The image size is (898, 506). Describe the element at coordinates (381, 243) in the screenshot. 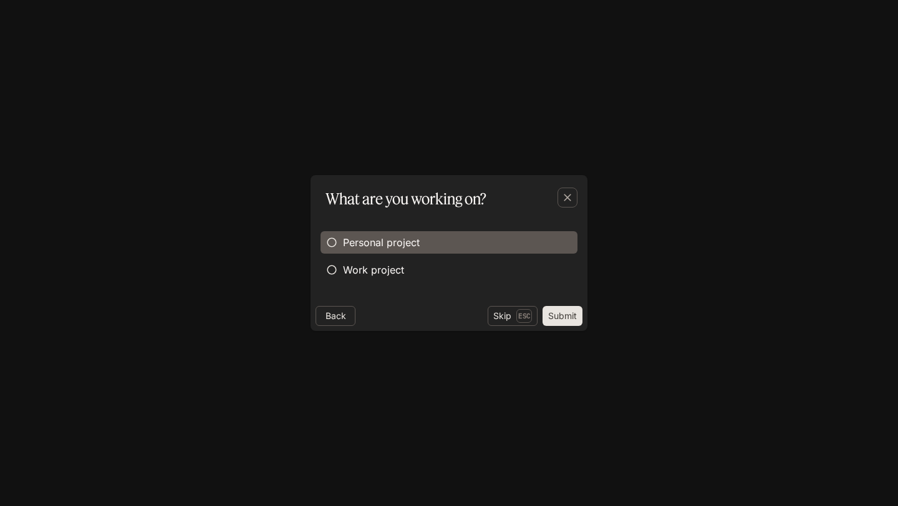

I see `span: Personal project` at that location.